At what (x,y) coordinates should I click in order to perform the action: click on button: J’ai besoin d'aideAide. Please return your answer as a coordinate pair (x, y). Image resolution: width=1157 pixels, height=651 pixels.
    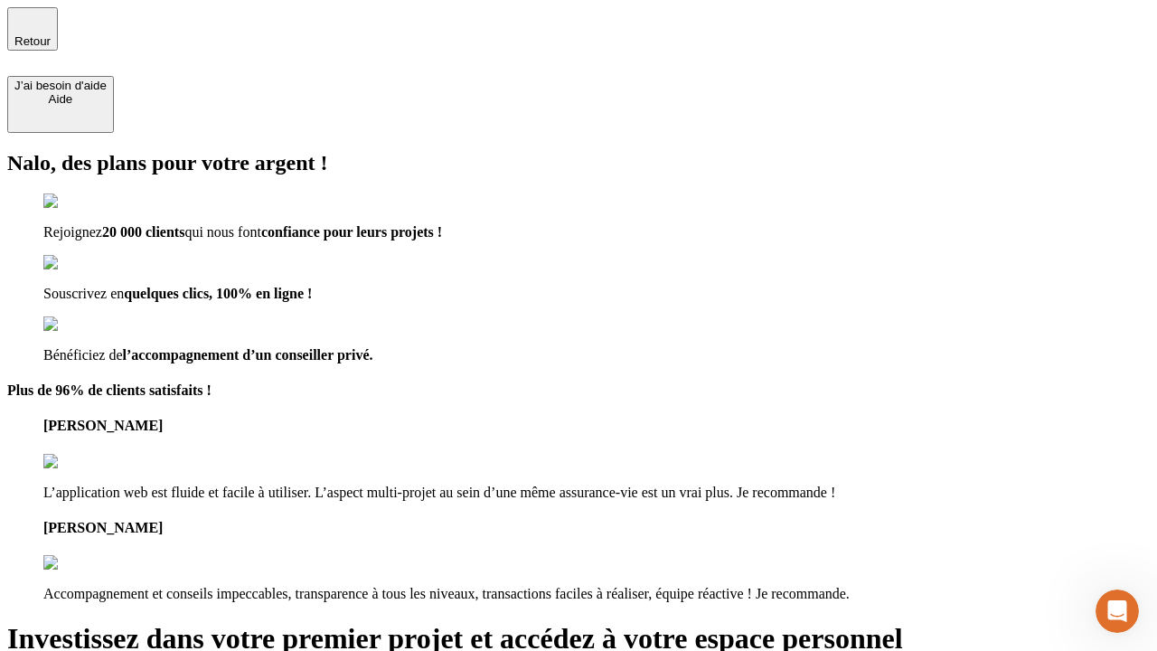
    Looking at the image, I should click on (61, 104).